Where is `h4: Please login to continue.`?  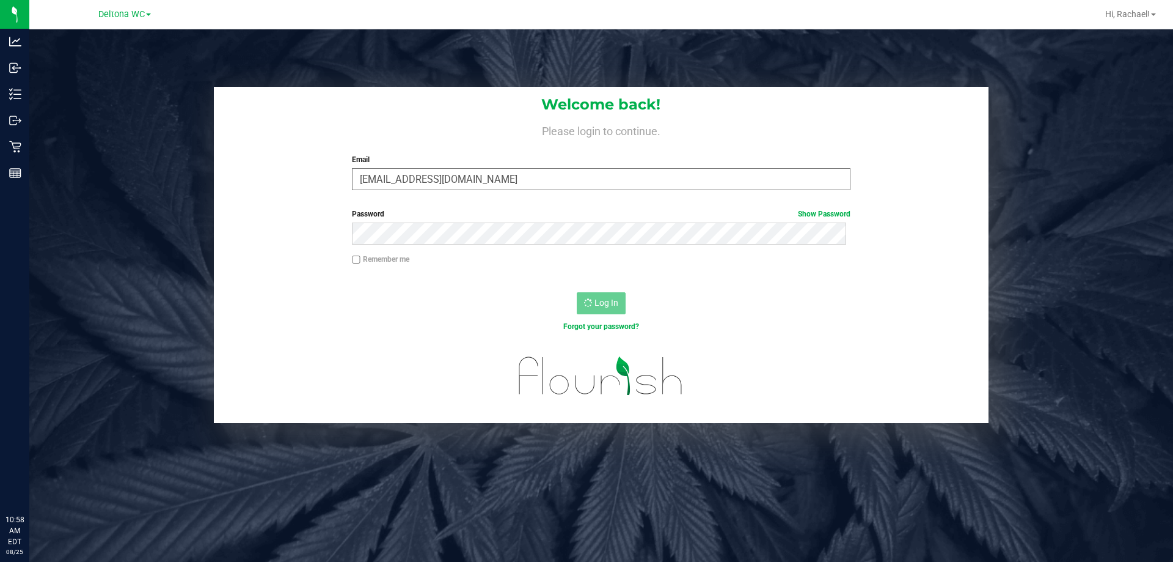
h4: Please login to continue. is located at coordinates (601, 130).